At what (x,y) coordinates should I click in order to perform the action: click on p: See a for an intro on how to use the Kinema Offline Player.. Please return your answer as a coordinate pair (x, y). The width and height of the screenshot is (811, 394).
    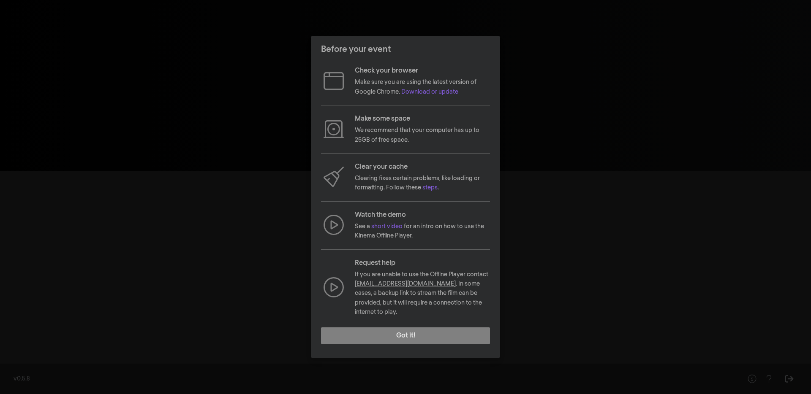
    Looking at the image, I should click on (422, 231).